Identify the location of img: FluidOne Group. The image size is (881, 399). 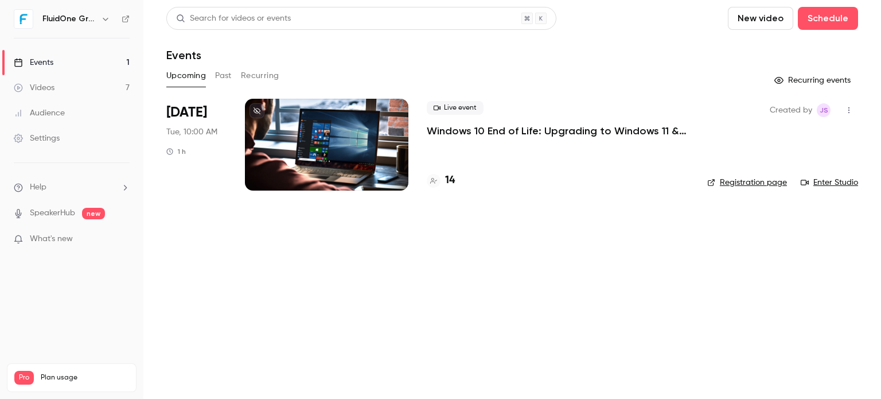
(24, 19).